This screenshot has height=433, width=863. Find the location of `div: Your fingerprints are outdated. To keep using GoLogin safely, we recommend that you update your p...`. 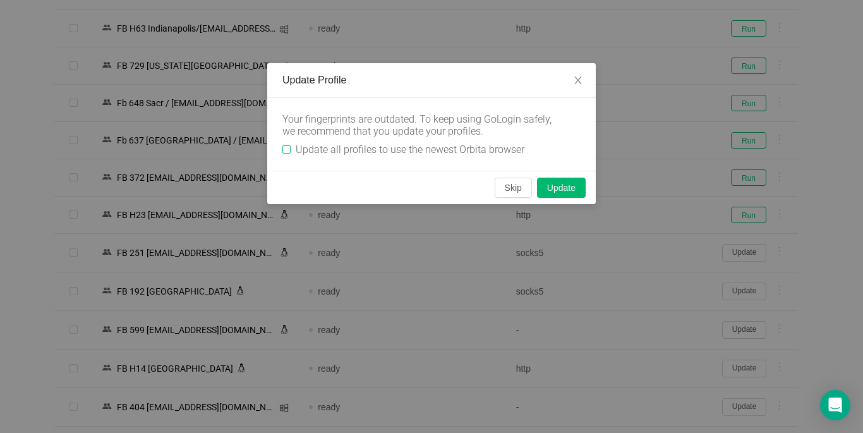

div: Your fingerprints are outdated. To keep using GoLogin safely, we recommend that you update your p... is located at coordinates (421, 125).